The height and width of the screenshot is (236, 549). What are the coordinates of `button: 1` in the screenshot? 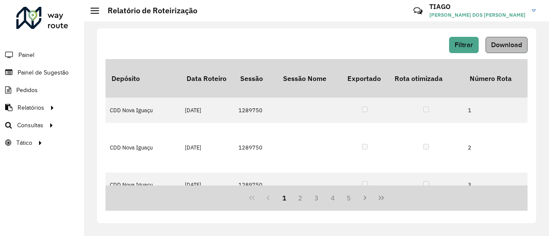 It's located at (285, 198).